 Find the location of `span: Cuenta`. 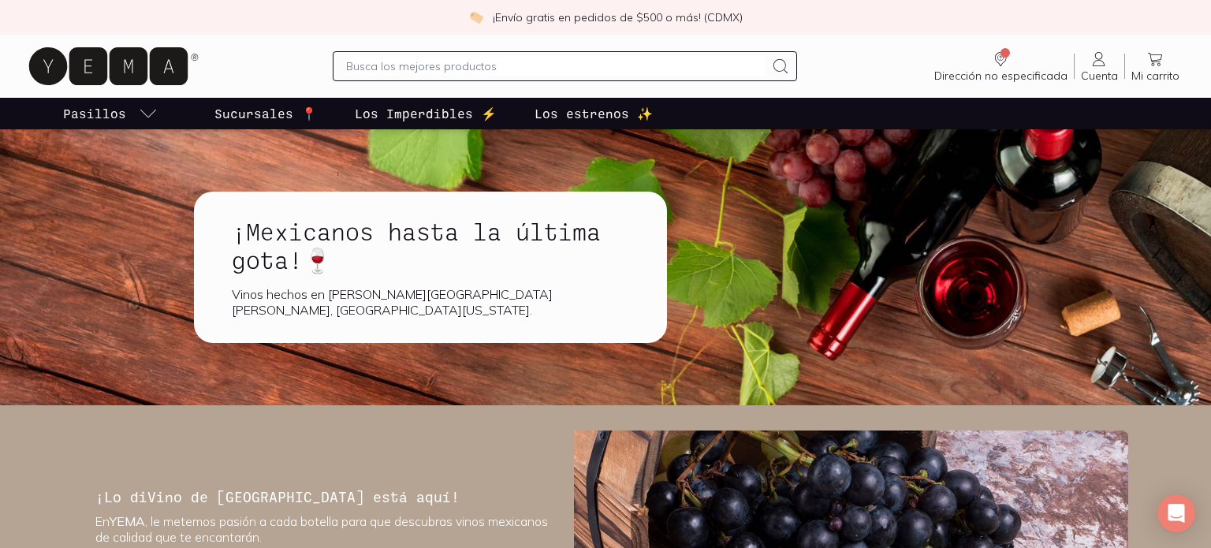

span: Cuenta is located at coordinates (1099, 76).